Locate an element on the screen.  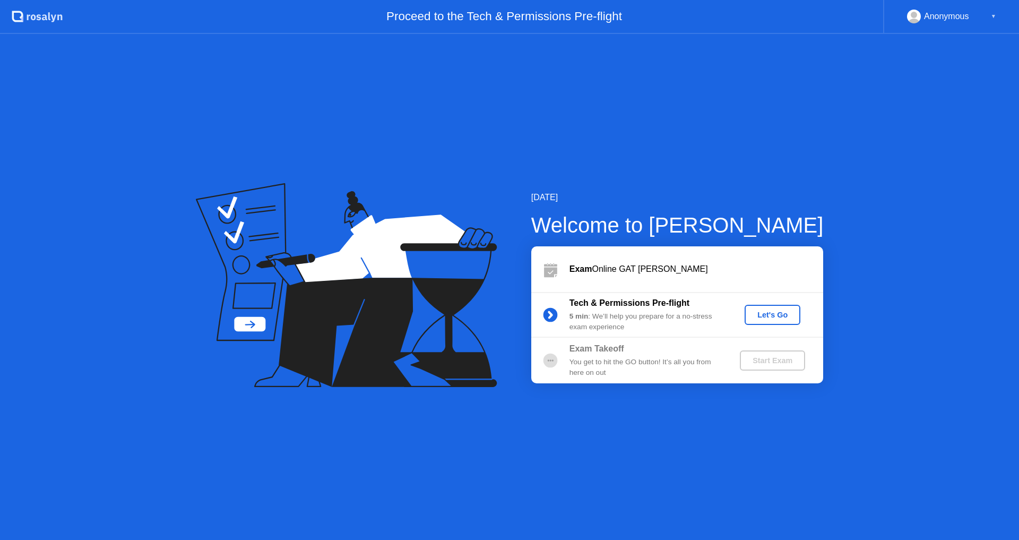
b: Exam is located at coordinates (581, 269).